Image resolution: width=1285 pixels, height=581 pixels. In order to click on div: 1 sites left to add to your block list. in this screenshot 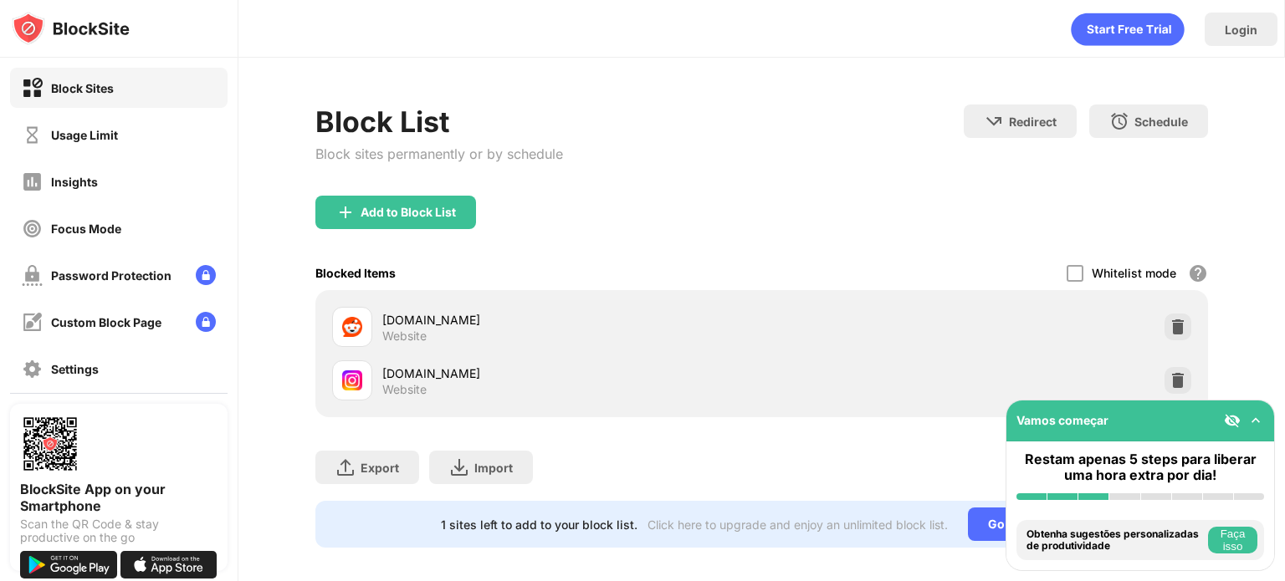, I will do `click(539, 524)`.